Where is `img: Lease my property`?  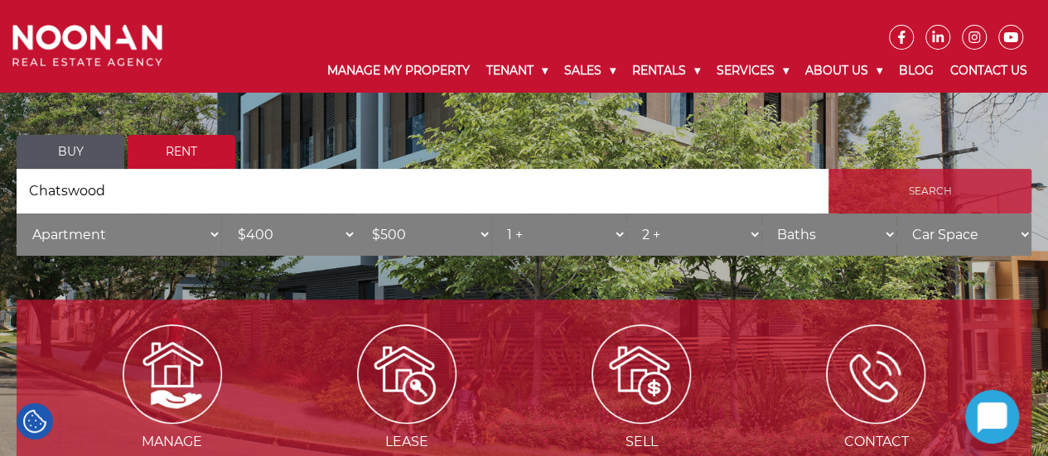 img: Lease my property is located at coordinates (407, 374).